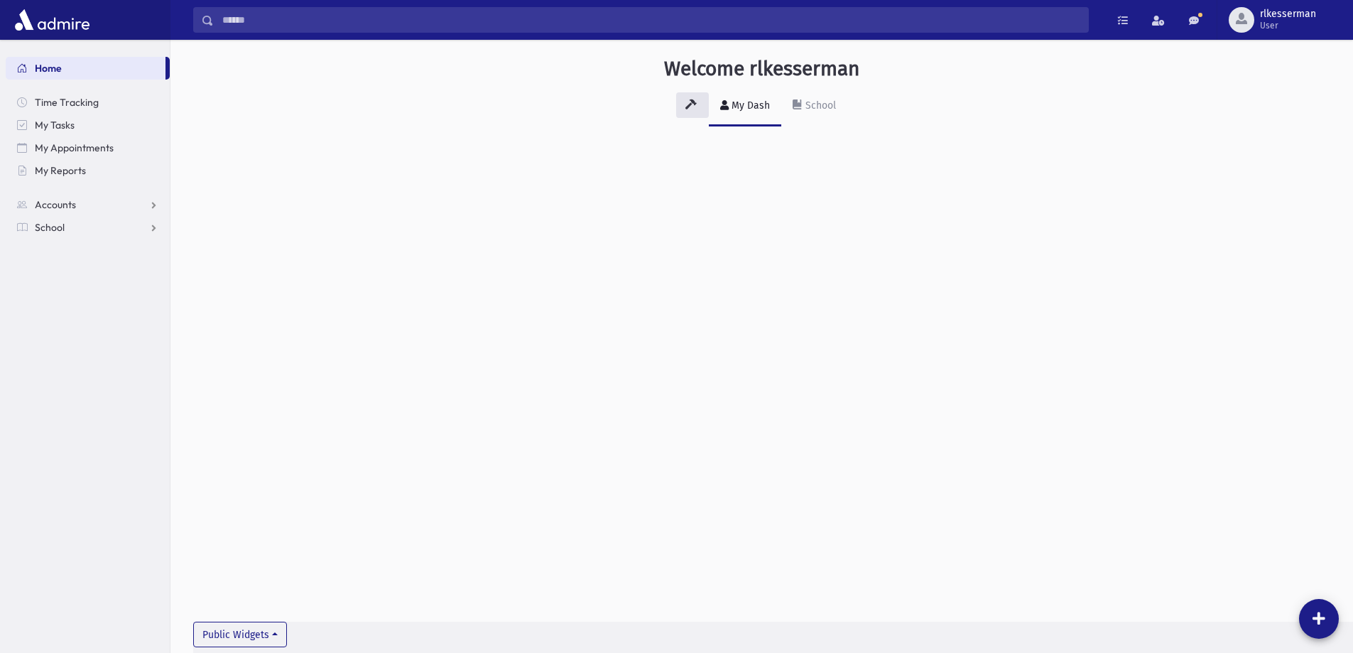  Describe the element at coordinates (87, 102) in the screenshot. I see `a: Time Tracking` at that location.